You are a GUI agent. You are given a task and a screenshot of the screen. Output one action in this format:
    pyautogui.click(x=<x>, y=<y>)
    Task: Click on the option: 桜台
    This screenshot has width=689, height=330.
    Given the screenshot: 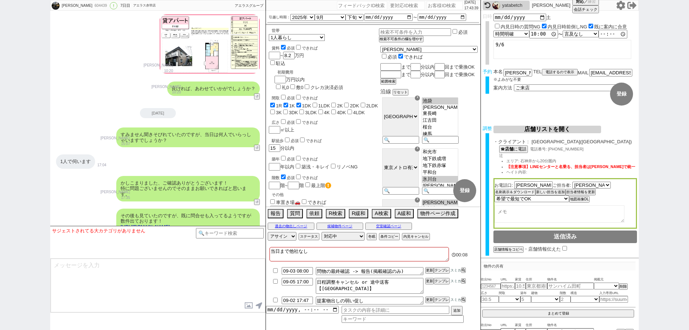 What is the action you would take?
    pyautogui.click(x=440, y=127)
    